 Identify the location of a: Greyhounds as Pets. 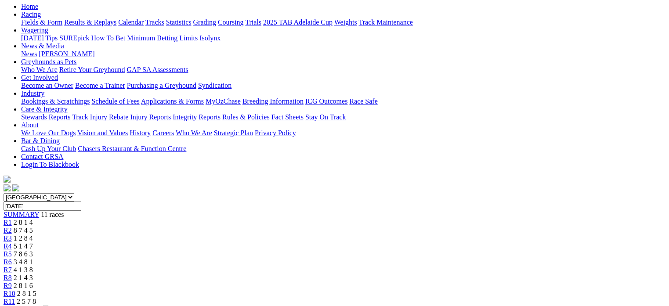
(49, 61).